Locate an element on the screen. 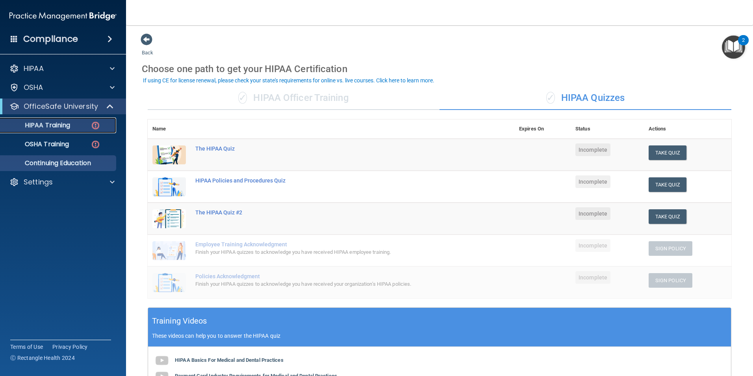  p: HIPAA Training is located at coordinates (37, 125).